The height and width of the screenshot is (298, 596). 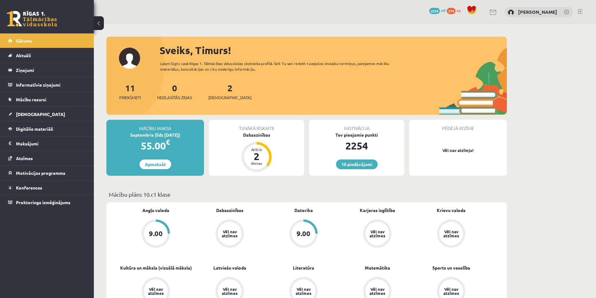 I want to click on legend: Ziņojumi, so click(x=51, y=70).